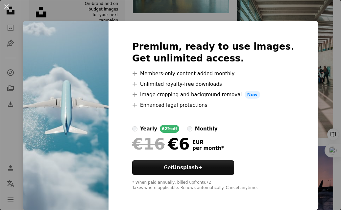 This screenshot has height=210, width=341. I want to click on input: yearly62%off, so click(135, 129).